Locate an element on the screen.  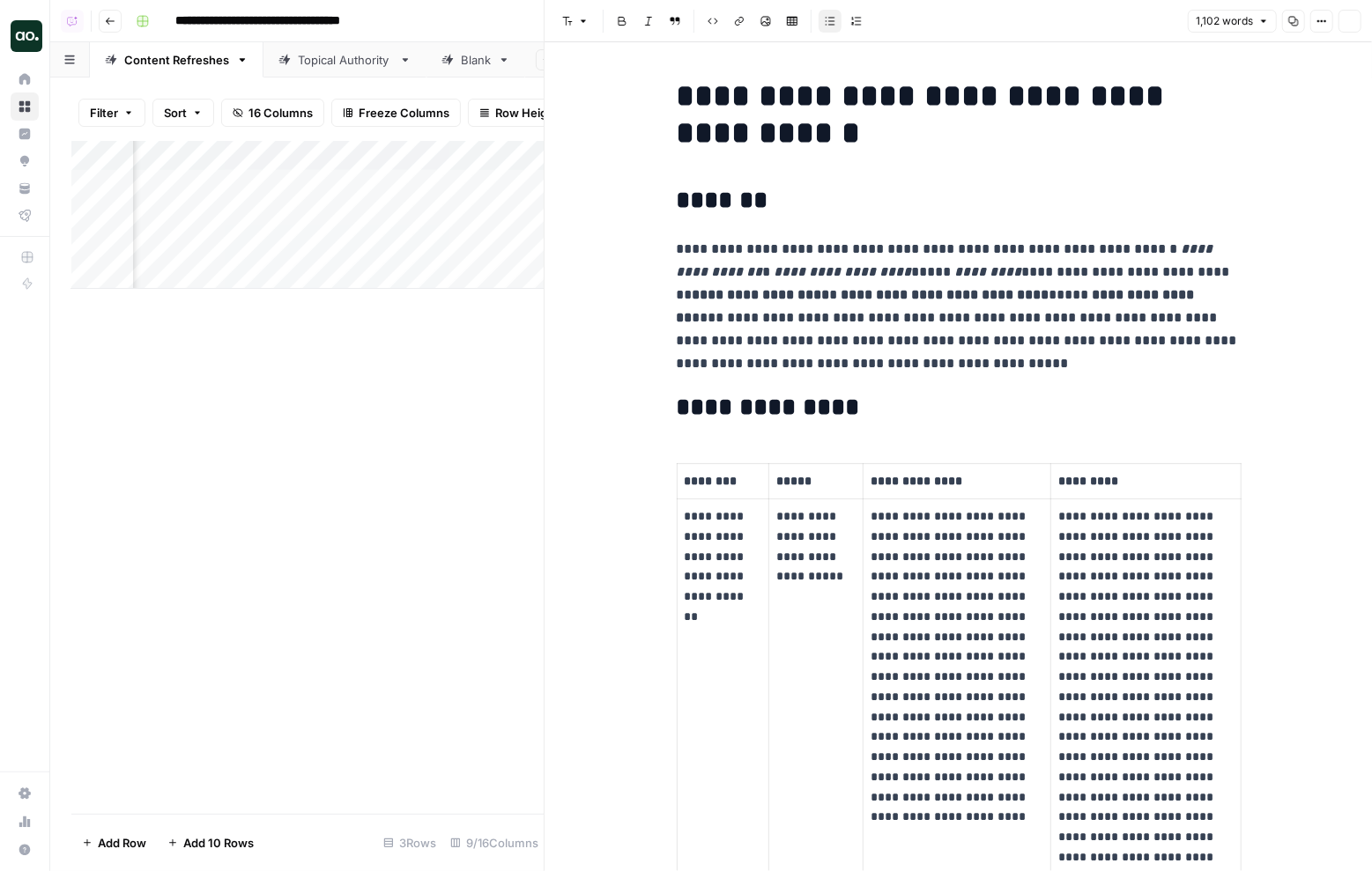
button: Help + Support is located at coordinates (24, 851).